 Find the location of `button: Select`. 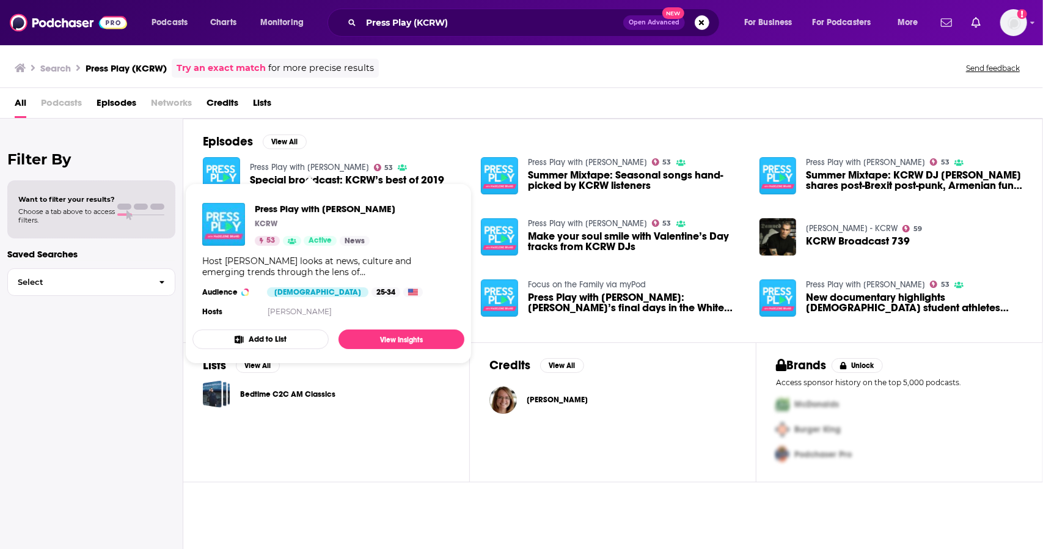

button: Select is located at coordinates (91, 282).